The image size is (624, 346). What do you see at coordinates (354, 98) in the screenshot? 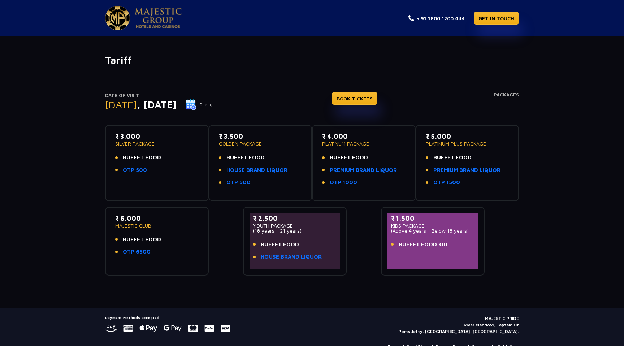
I see `a: BOOK TICKETS` at bounding box center [354, 98].